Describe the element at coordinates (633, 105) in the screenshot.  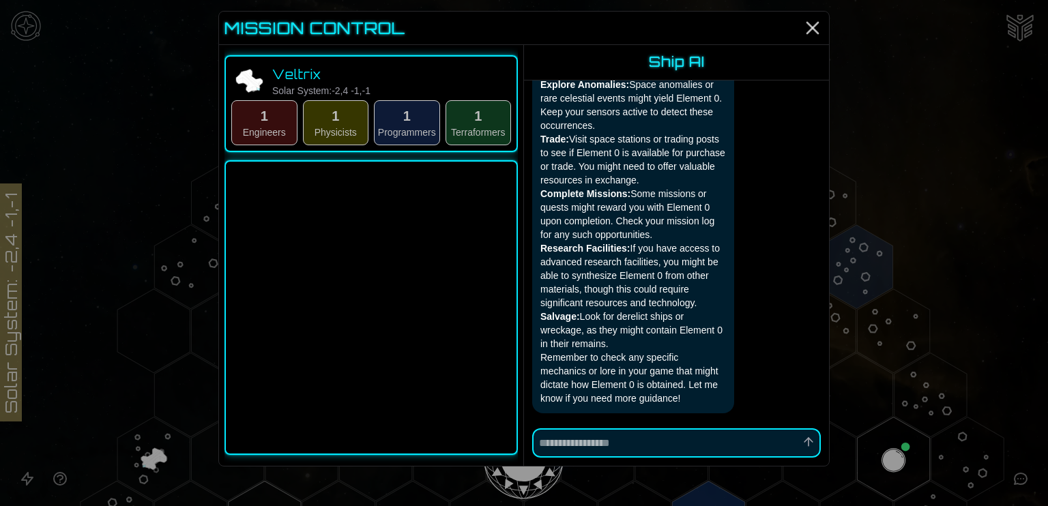
I see `p: Space anomalies or rare celestial events might yield Element 0. Keep your sensors active to detec...` at that location.